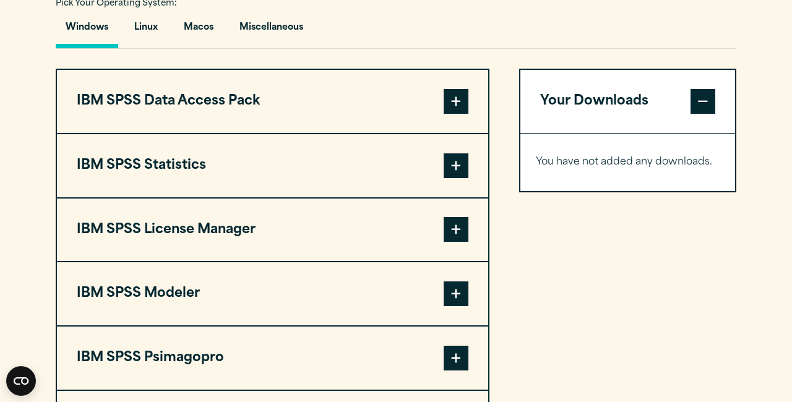  What do you see at coordinates (272, 101) in the screenshot?
I see `button: IBM SPSS Data Access Pack` at bounding box center [272, 101].